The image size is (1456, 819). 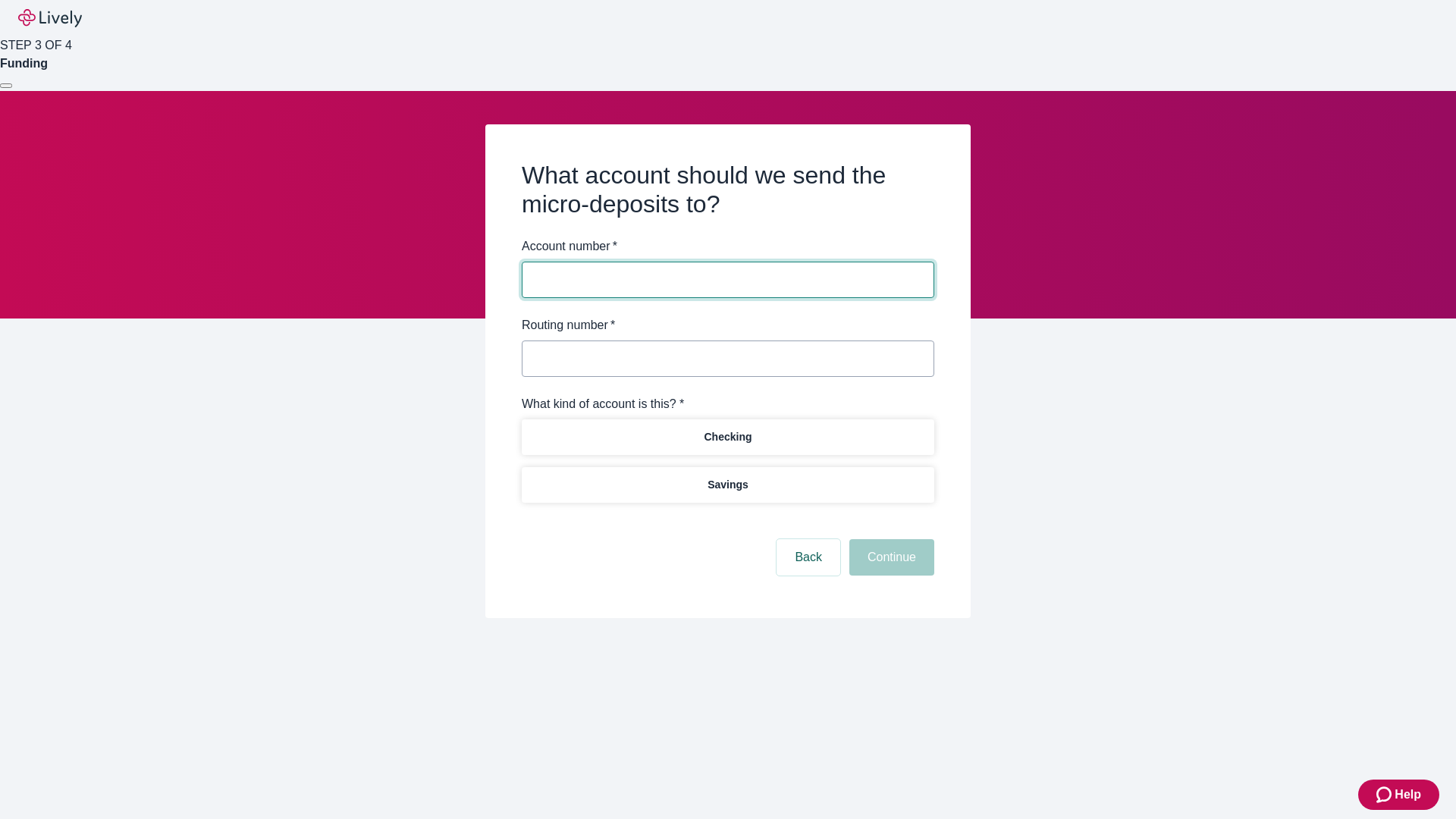 What do you see at coordinates (728, 485) in the screenshot?
I see `button: Savings` at bounding box center [728, 485].